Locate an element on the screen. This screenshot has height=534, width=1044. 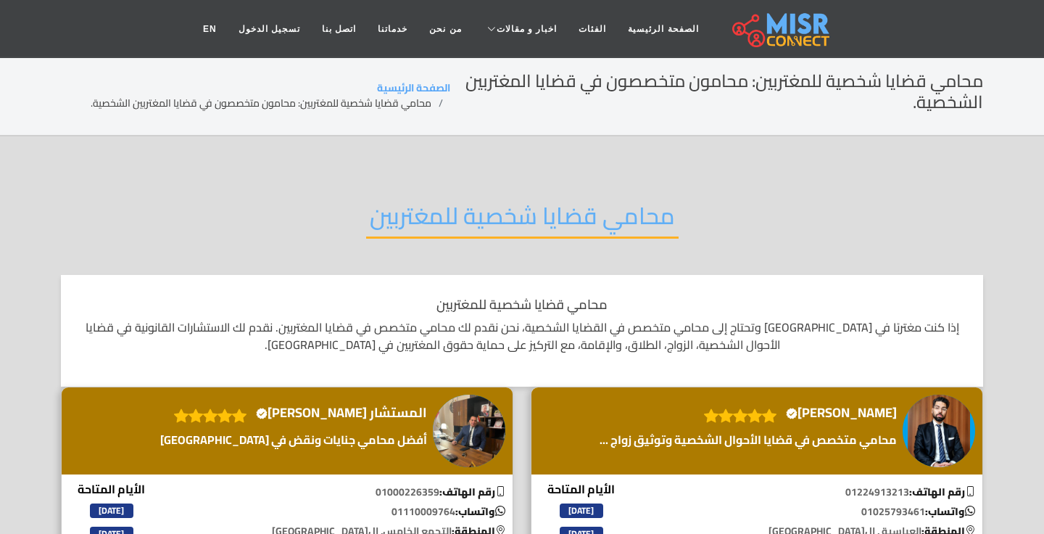
p: 01025793461 is located at coordinates (816, 511).